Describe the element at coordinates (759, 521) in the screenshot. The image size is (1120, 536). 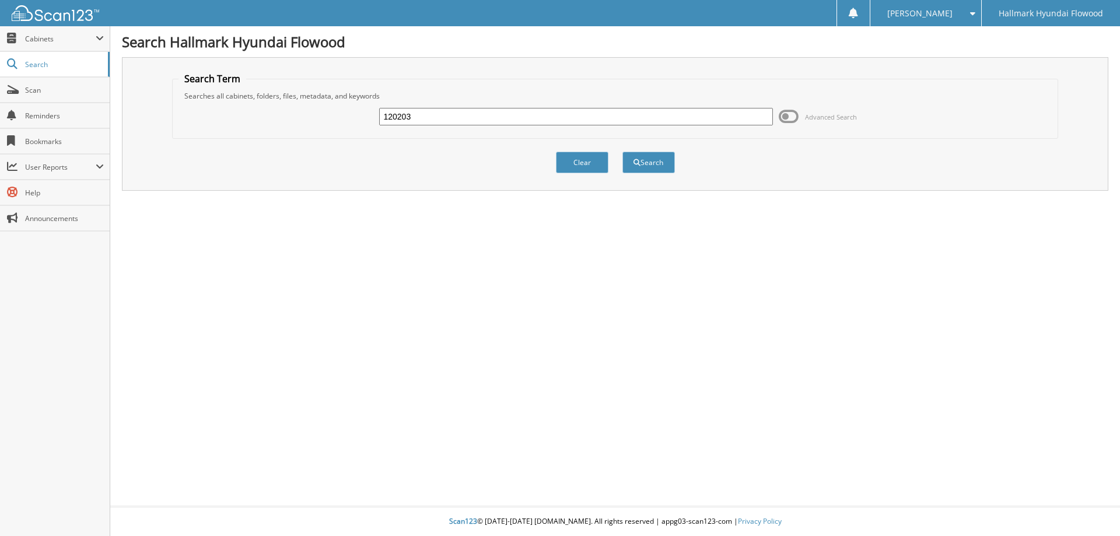
I see `a: Privacy Policy` at that location.